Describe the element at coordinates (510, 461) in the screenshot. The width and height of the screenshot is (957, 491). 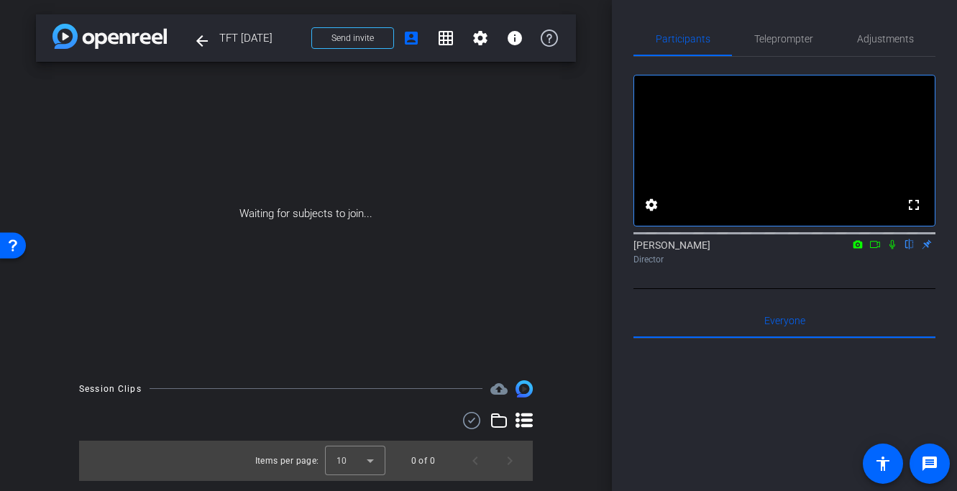
I see `button: Next page` at that location.